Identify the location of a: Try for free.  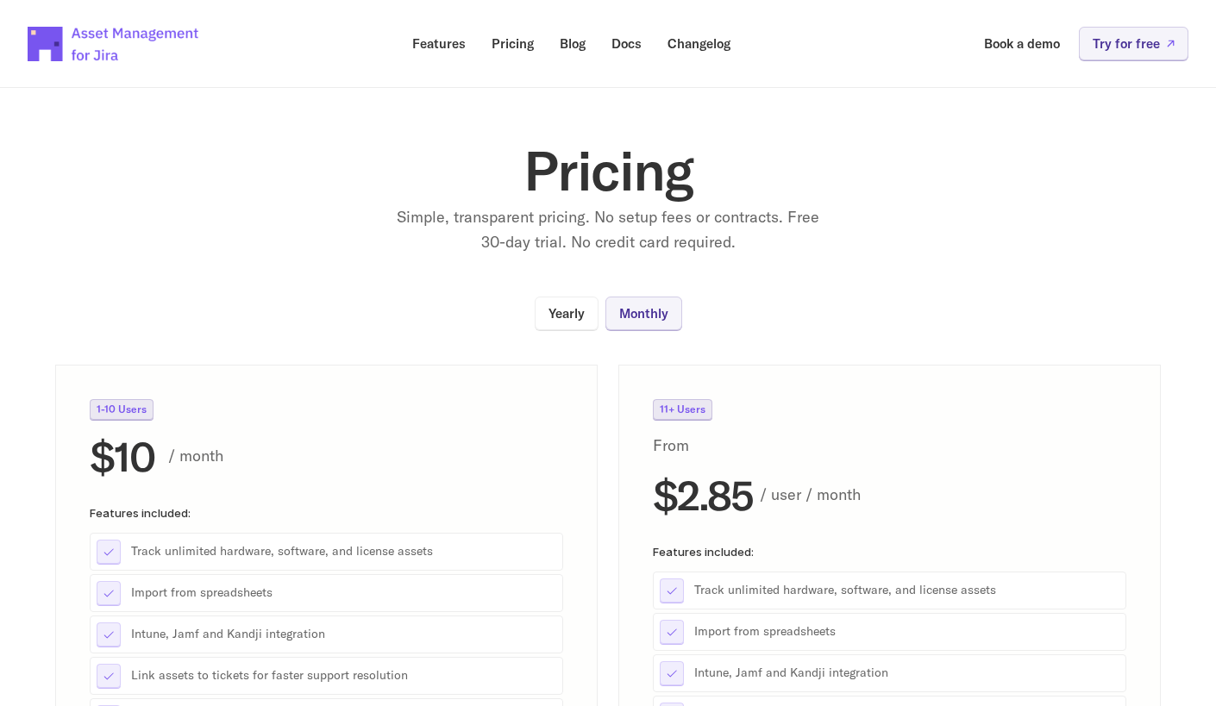
(1133, 43).